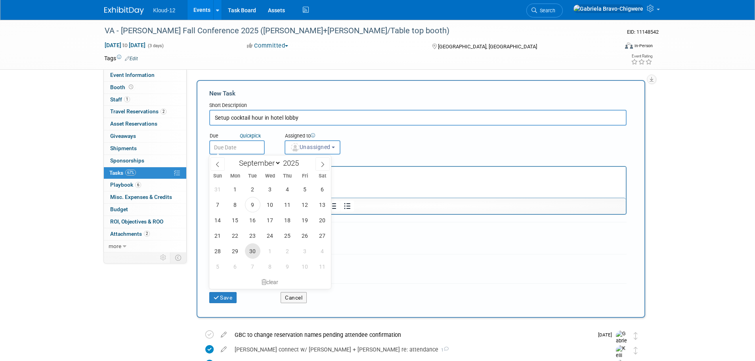  Describe the element at coordinates (218, 205) in the screenshot. I see `span: September 7, 2025` at that location.